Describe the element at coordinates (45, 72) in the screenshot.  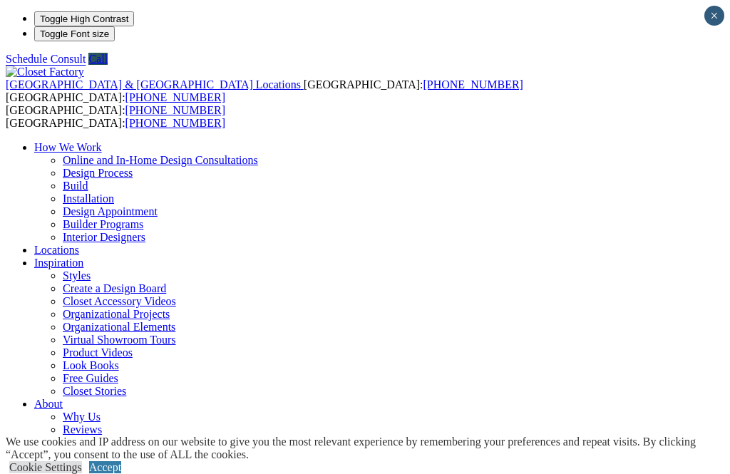
I see `img: Closet Factory` at that location.